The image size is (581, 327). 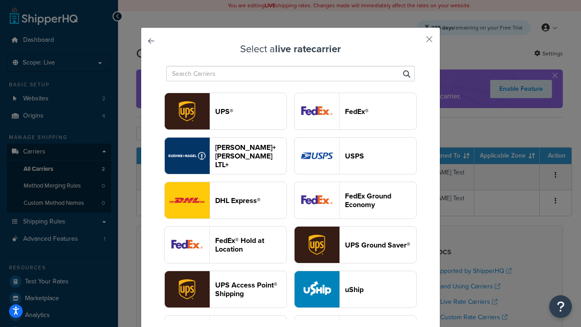 I want to click on header: USPS, so click(x=380, y=156).